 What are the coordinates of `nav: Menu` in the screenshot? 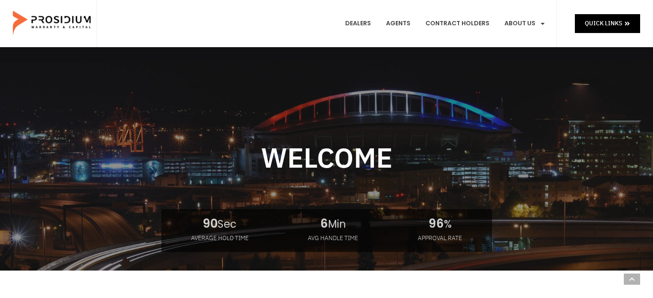 It's located at (445, 24).